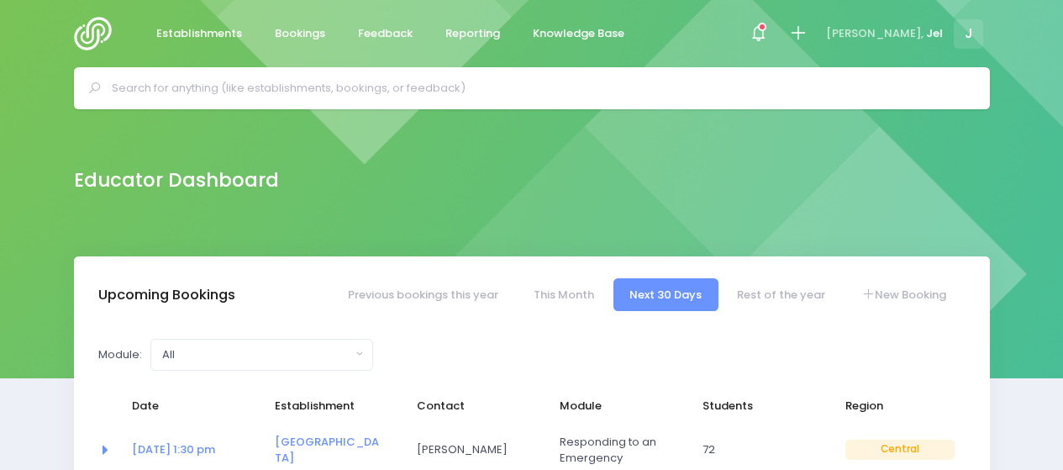 The height and width of the screenshot is (470, 1063). Describe the element at coordinates (900, 406) in the screenshot. I see `span: Region` at that location.